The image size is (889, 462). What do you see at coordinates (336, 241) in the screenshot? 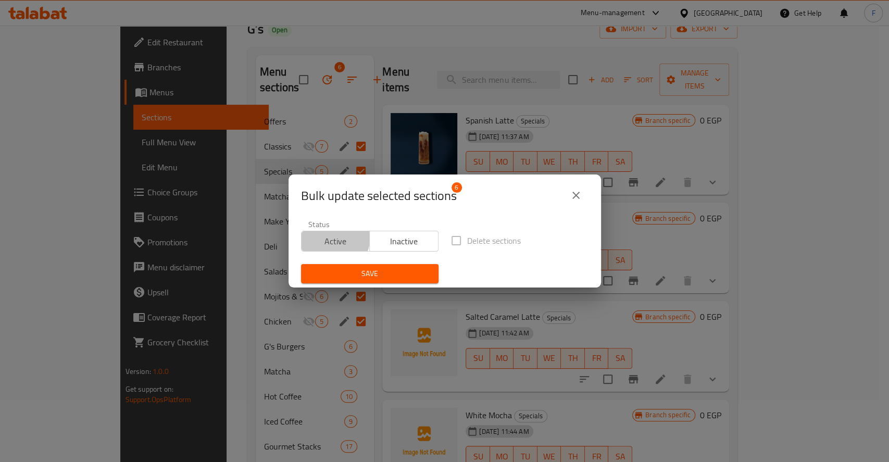
I see `span: Active` at bounding box center [336, 241].